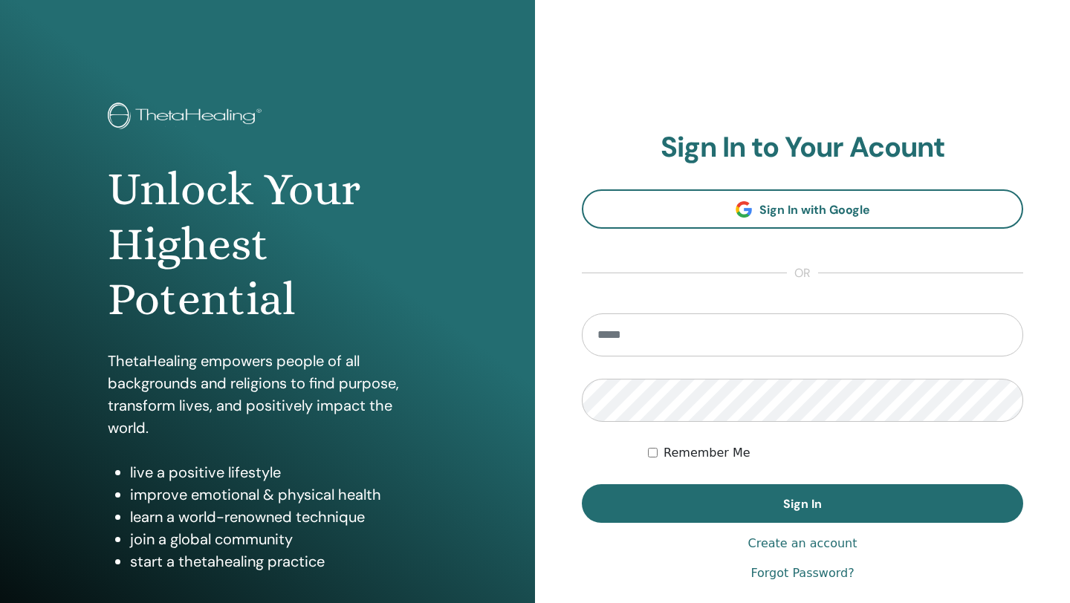  Describe the element at coordinates (279, 473) in the screenshot. I see `li: live a positive lifestyle` at that location.